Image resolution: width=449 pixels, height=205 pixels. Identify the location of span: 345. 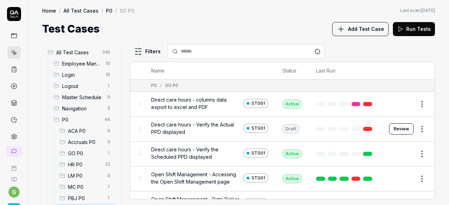
(106, 52).